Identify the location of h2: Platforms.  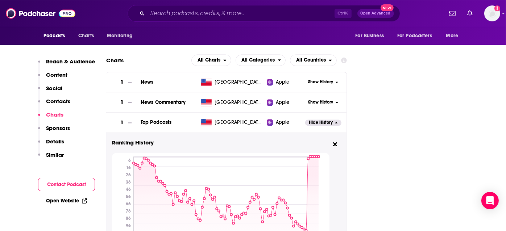
(211, 60).